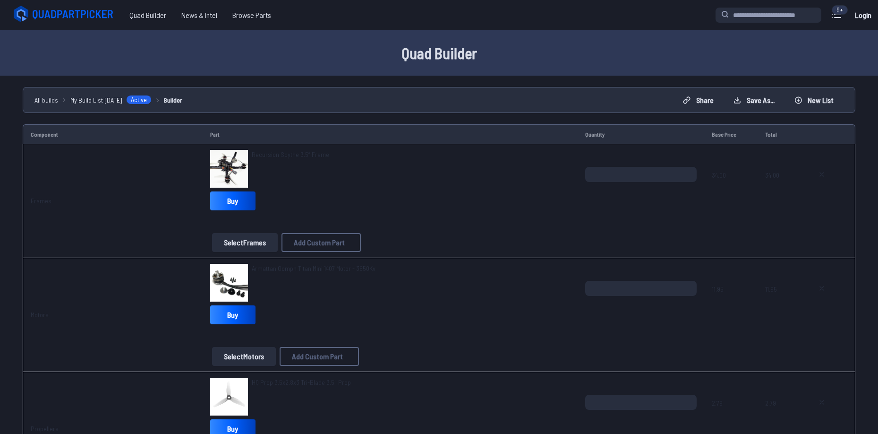 This screenshot has width=878, height=434. Describe the element at coordinates (439, 53) in the screenshot. I see `h1: Quad Builder` at that location.